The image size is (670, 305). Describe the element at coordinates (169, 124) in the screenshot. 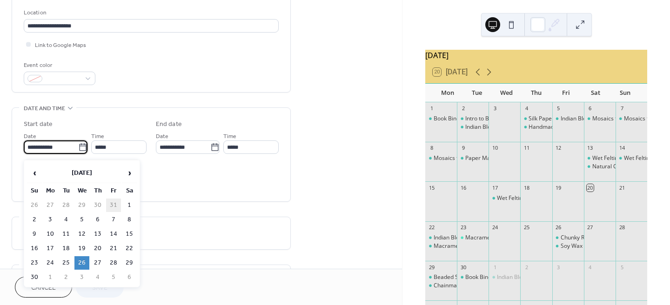

I see `div: End date` at that location.